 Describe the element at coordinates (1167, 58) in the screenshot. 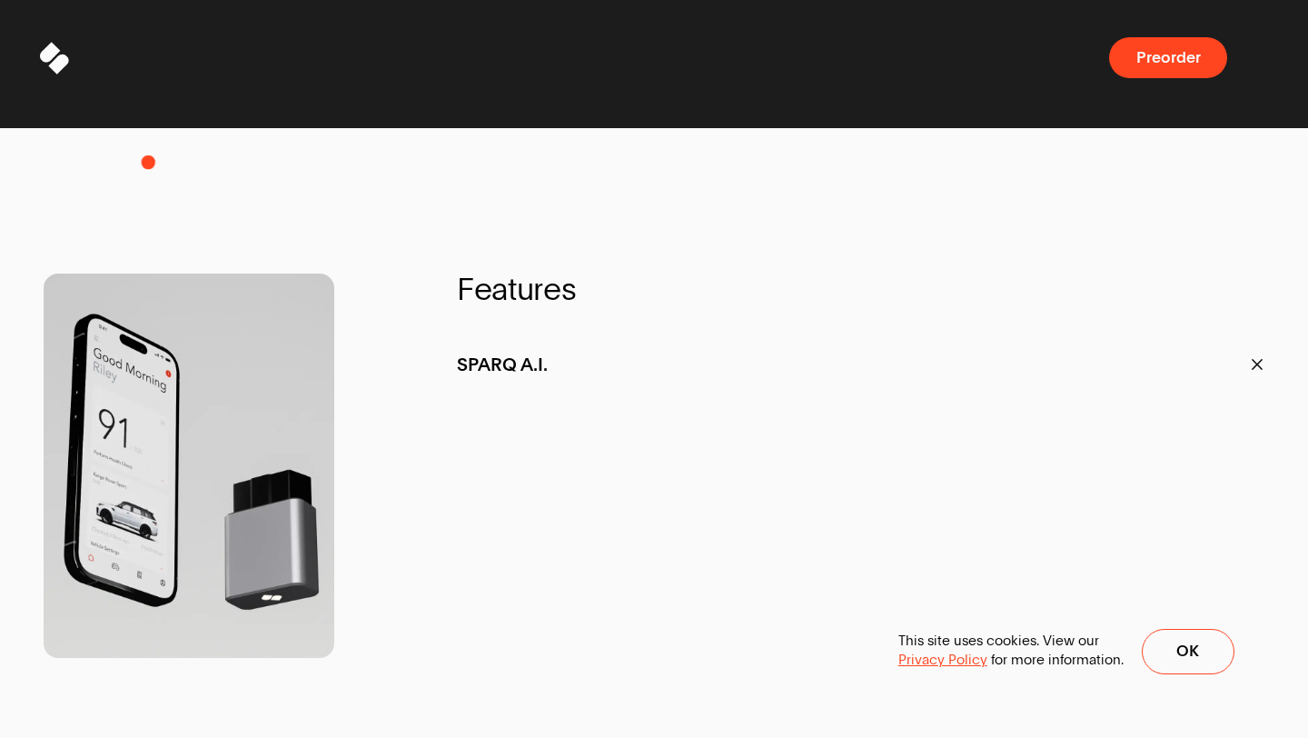

I see `span: Preorder` at that location.